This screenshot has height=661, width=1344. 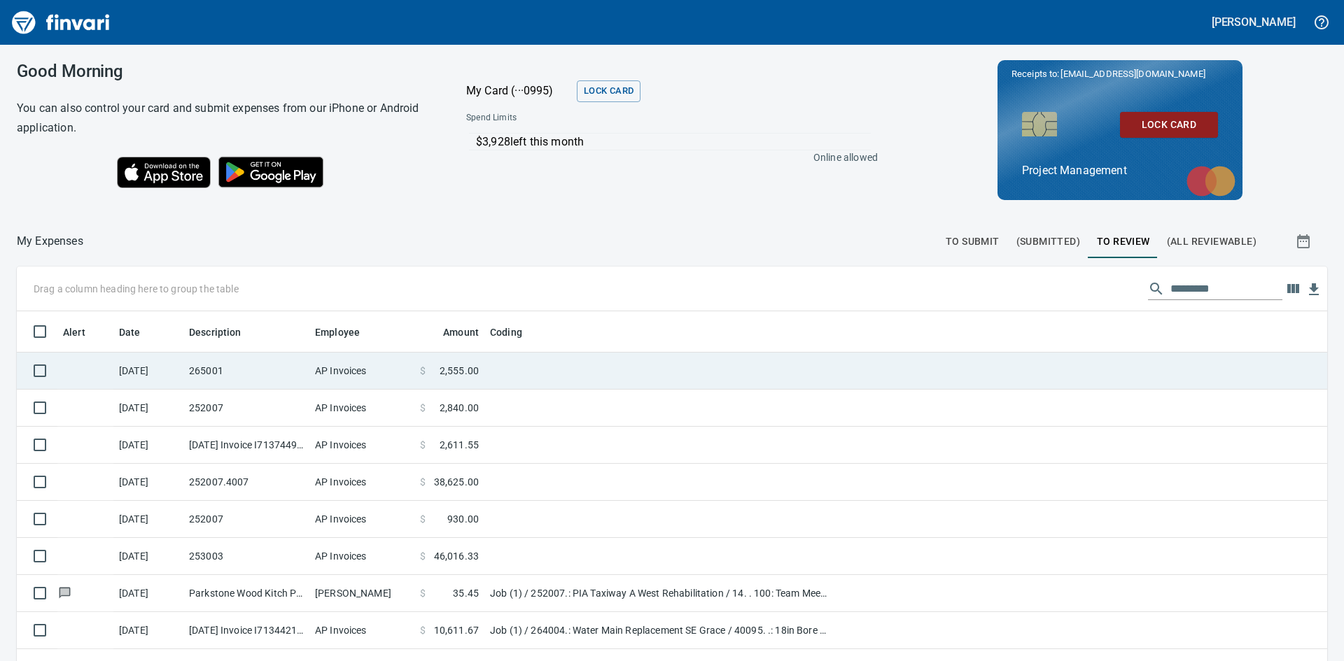 What do you see at coordinates (581, 118) in the screenshot?
I see `span: Spend Limits` at bounding box center [581, 118].